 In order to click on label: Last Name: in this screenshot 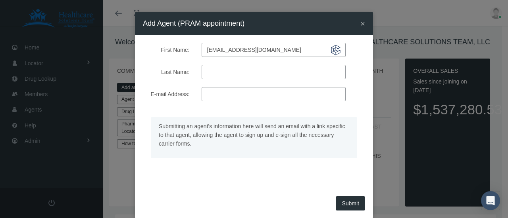, I will do `click(166, 72)`.